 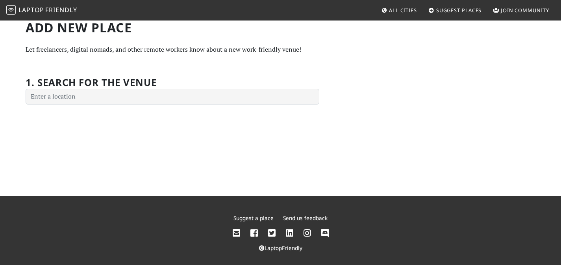 I want to click on a: Suggest a place, so click(x=254, y=217).